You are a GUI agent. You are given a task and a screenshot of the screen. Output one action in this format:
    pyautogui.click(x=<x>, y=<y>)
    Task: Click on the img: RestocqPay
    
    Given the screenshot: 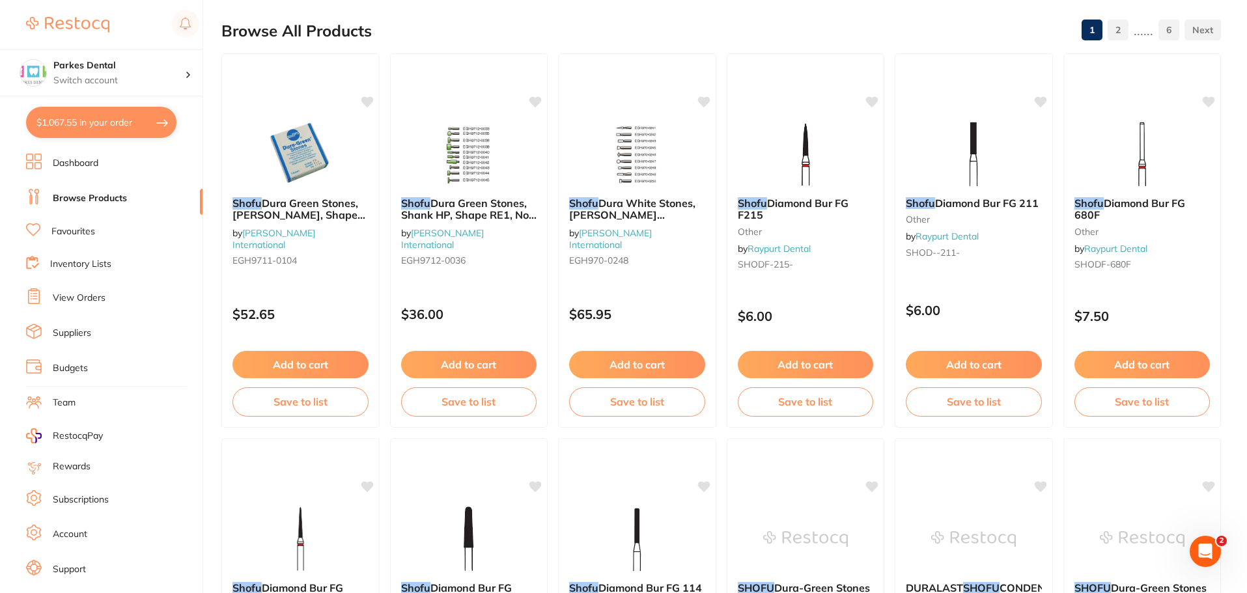 What is the action you would take?
    pyautogui.click(x=34, y=436)
    